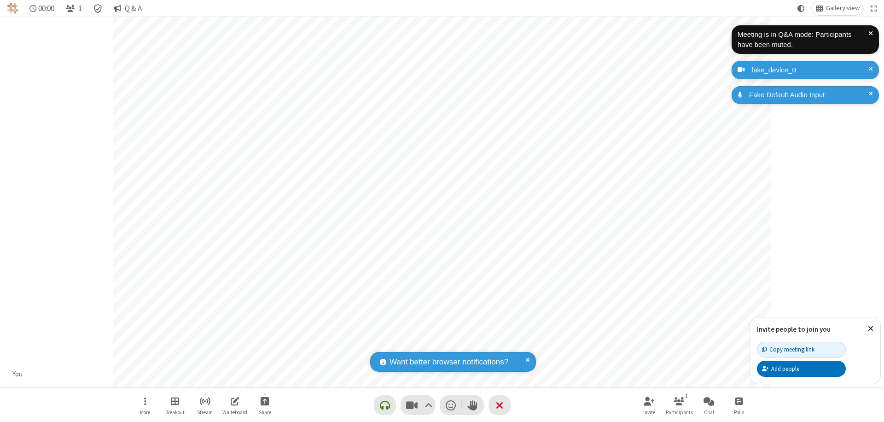 The image size is (884, 422). Describe the element at coordinates (175, 412) in the screenshot. I see `span: Breakout` at that location.